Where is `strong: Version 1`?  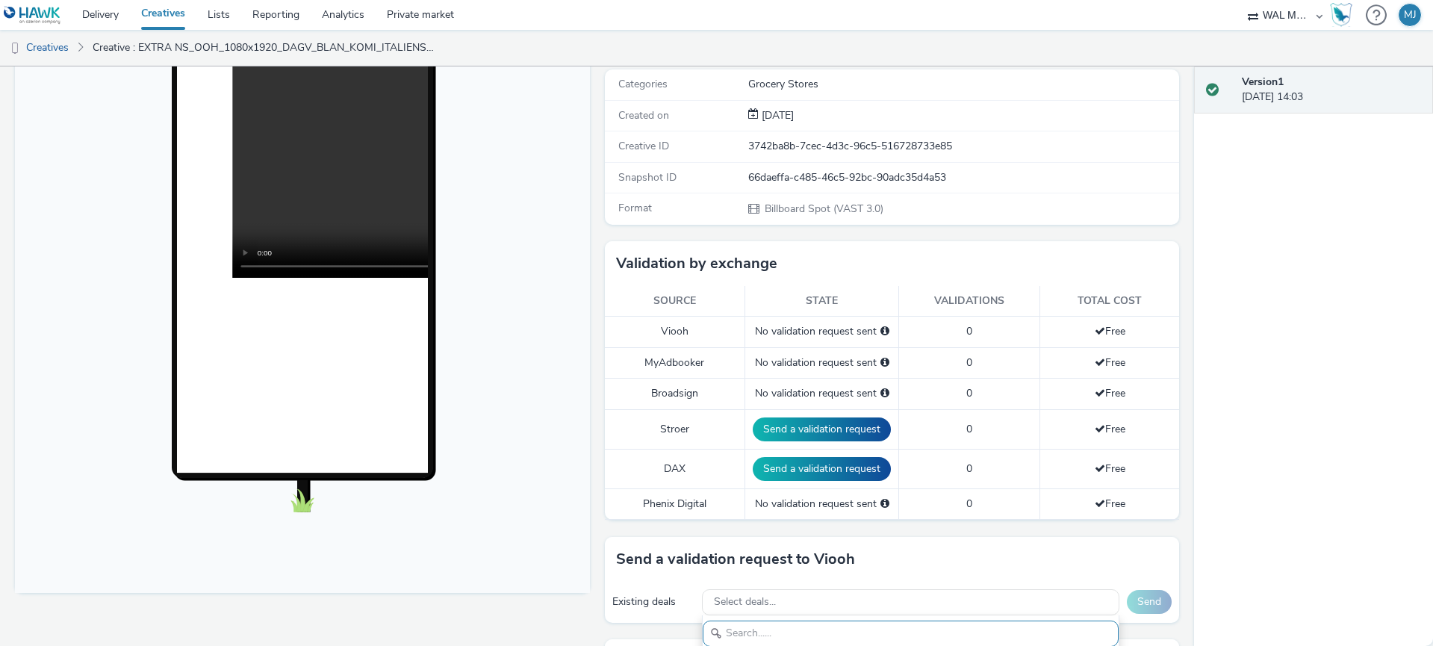 strong: Version 1 is located at coordinates (1263, 81).